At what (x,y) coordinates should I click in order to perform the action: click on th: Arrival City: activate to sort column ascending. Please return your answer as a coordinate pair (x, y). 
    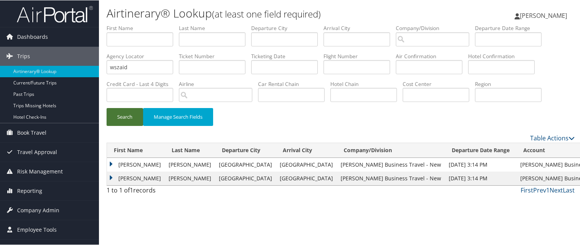
    Looking at the image, I should click on (306, 150).